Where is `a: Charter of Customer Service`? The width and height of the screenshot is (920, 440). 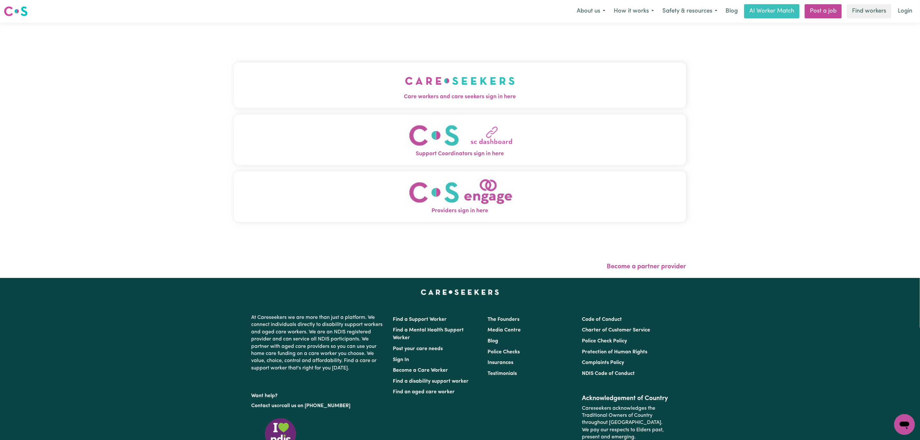 a: Charter of Customer Service is located at coordinates (616, 330).